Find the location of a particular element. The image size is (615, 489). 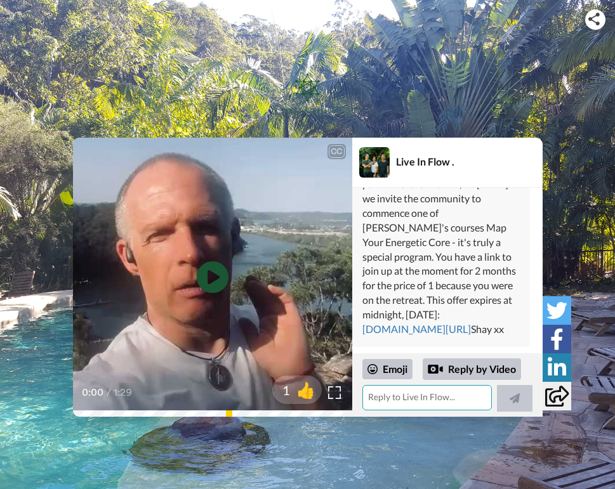

span: 0:00 is located at coordinates (93, 393).